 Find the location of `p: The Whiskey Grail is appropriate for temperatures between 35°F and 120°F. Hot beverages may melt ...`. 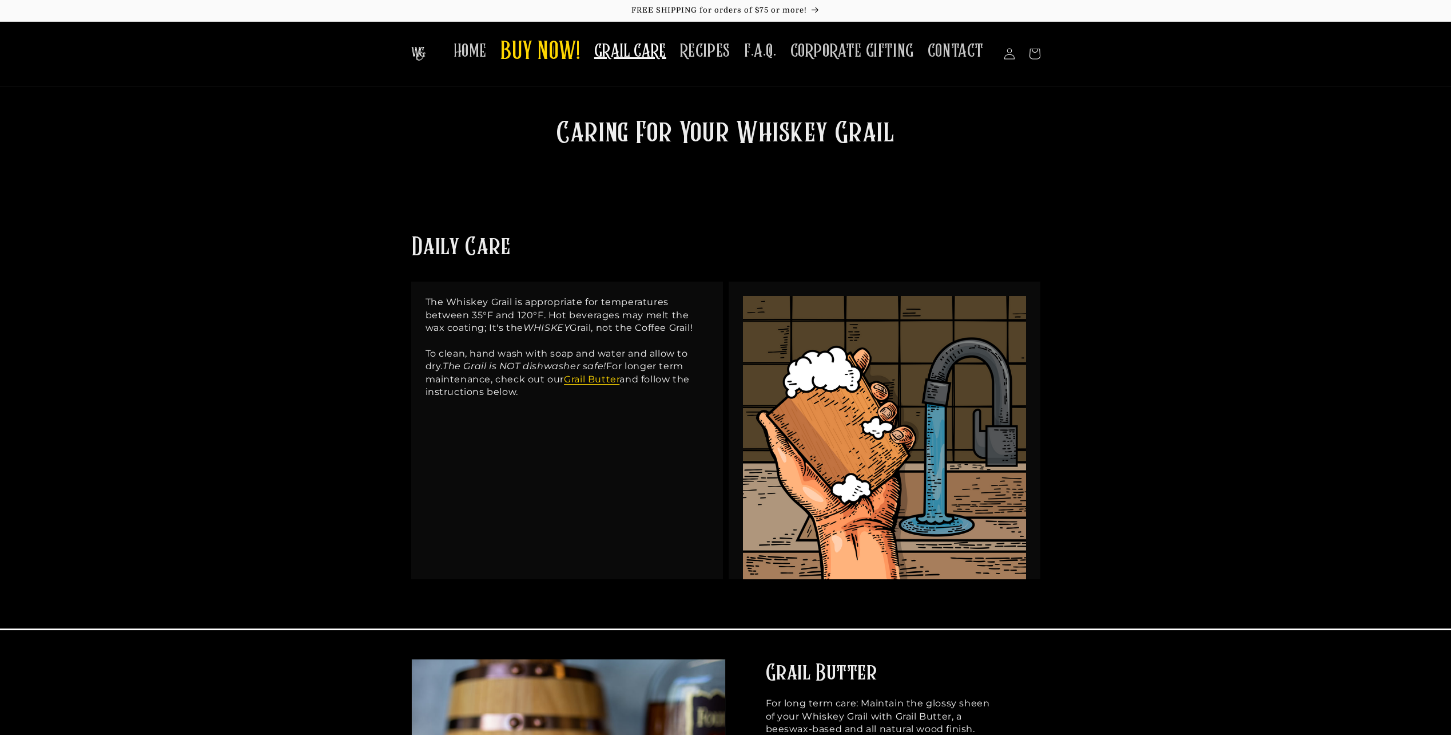

p: The Whiskey Grail is appropriate for temperatures between 35°F and 120°F. Hot beverages may melt ... is located at coordinates (567, 347).